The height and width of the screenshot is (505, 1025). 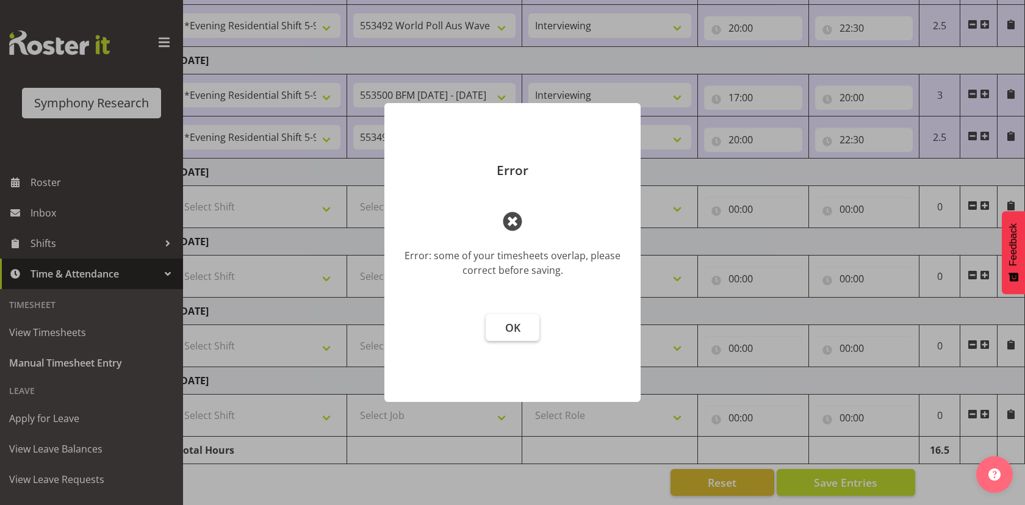 What do you see at coordinates (513, 170) in the screenshot?
I see `p: Error` at bounding box center [513, 170].